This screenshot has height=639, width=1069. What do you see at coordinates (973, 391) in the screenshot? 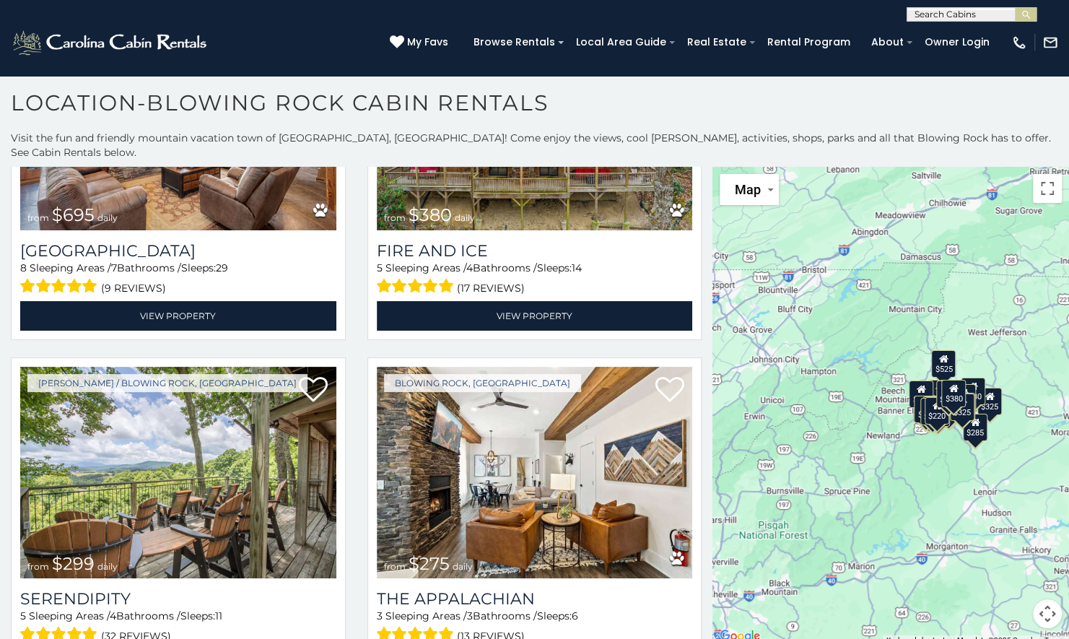
I see `div: $930` at bounding box center [973, 391].